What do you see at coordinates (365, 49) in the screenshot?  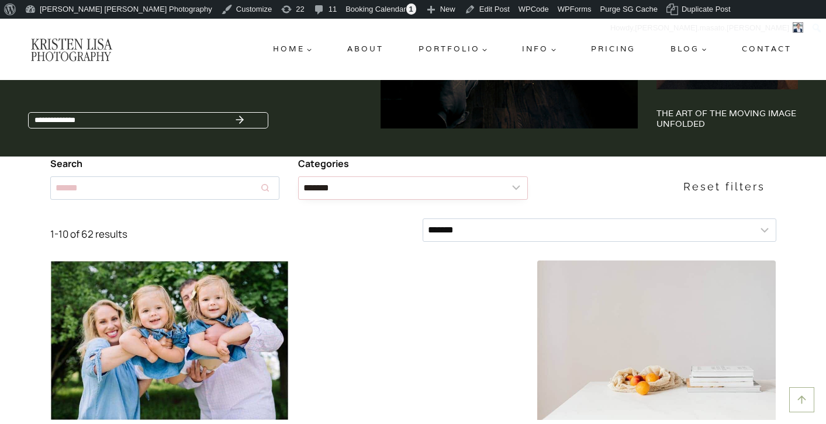 I see `a: About` at bounding box center [365, 49].